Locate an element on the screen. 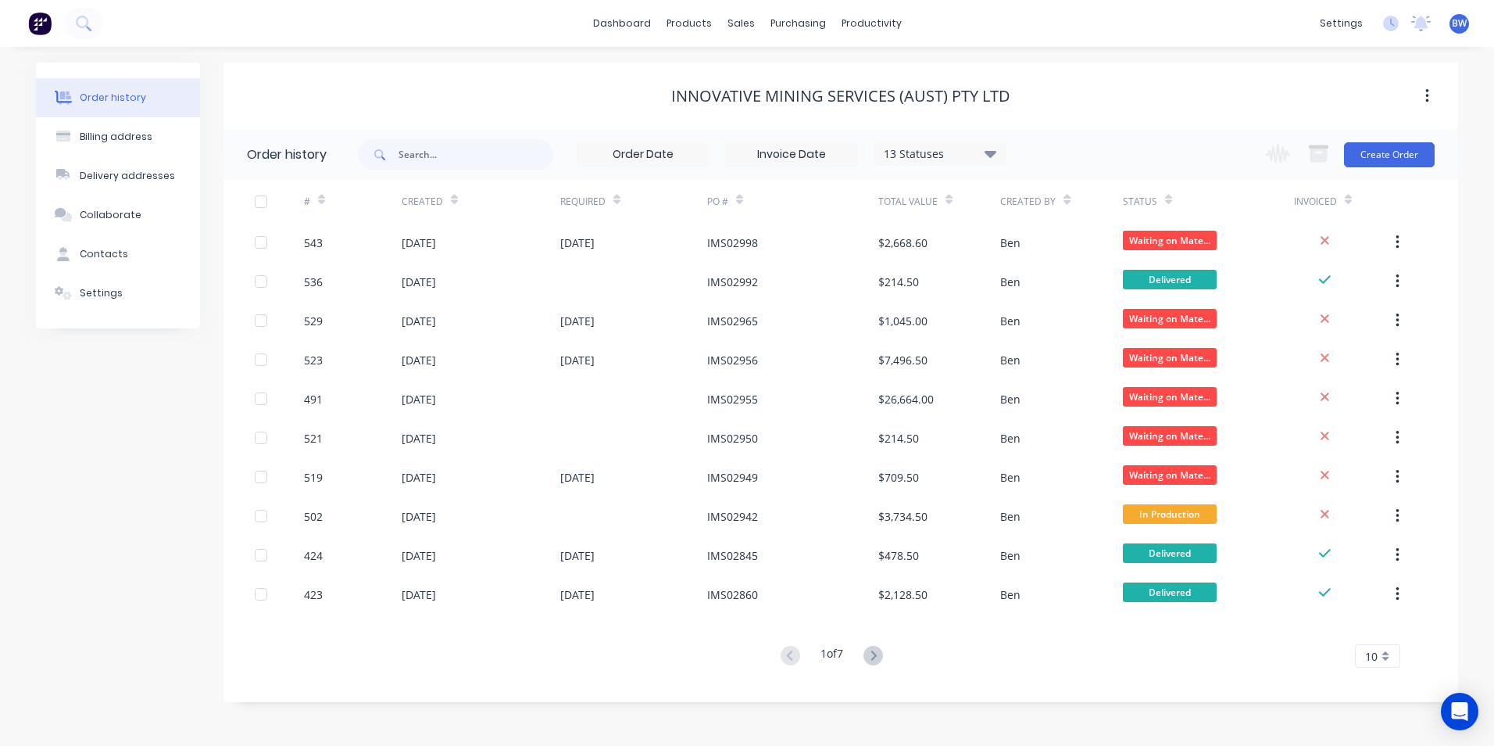 This screenshot has height=746, width=1494. div: productivity is located at coordinates (871, 23).